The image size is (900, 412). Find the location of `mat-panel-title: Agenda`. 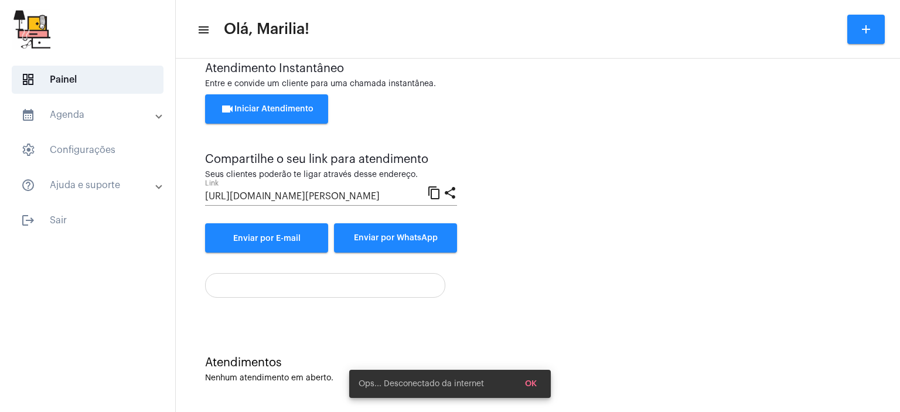

mat-panel-title: Agenda is located at coordinates (88, 115).